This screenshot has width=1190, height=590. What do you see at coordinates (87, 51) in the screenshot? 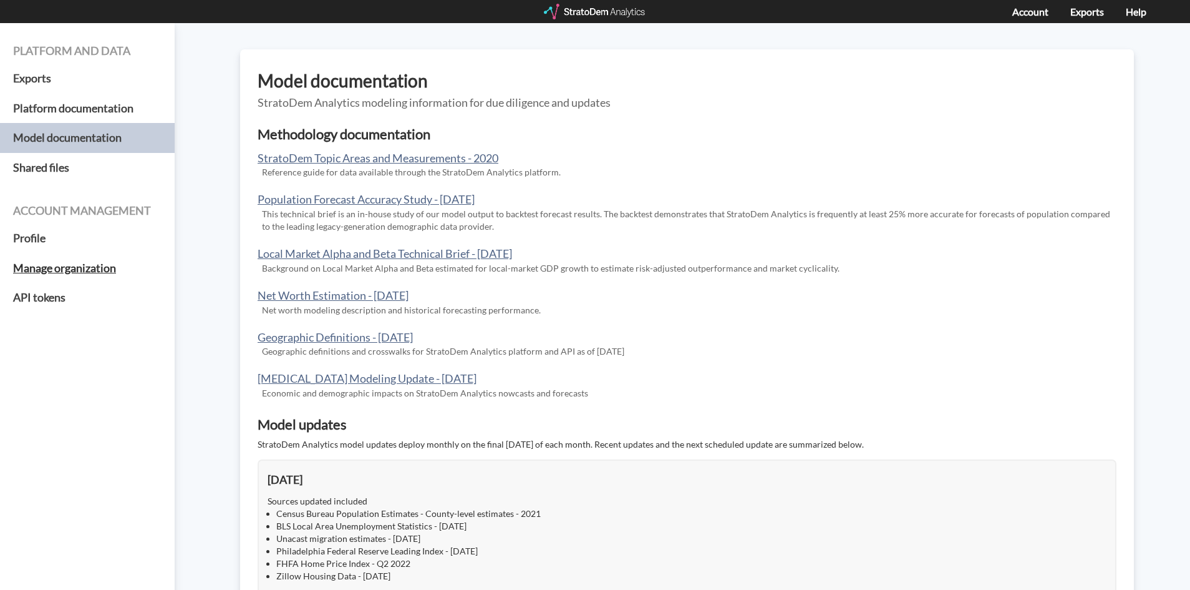
I see `h4: Platform and data` at bounding box center [87, 51].